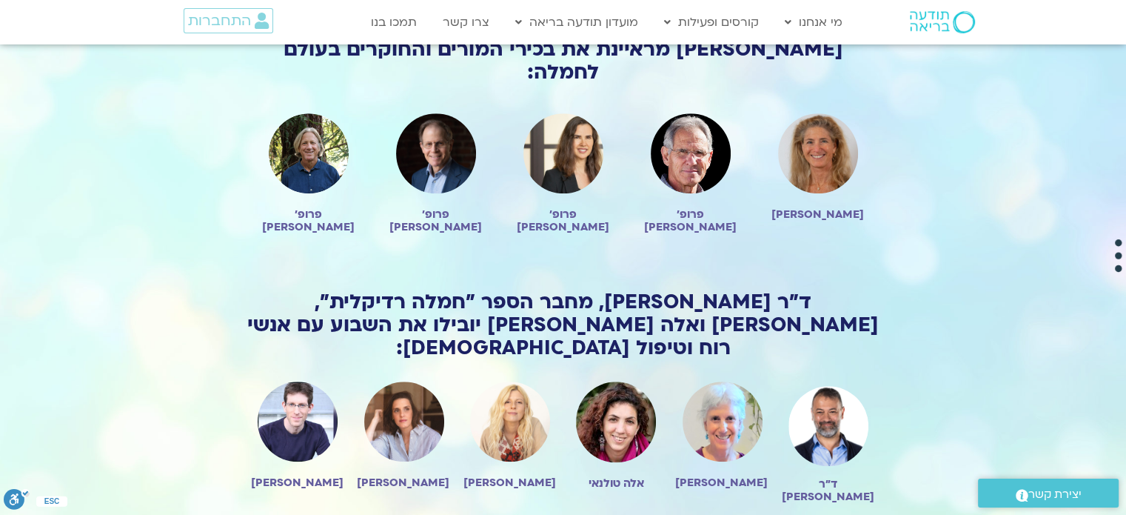 The width and height of the screenshot is (1126, 515). I want to click on a: התחברות, so click(228, 21).